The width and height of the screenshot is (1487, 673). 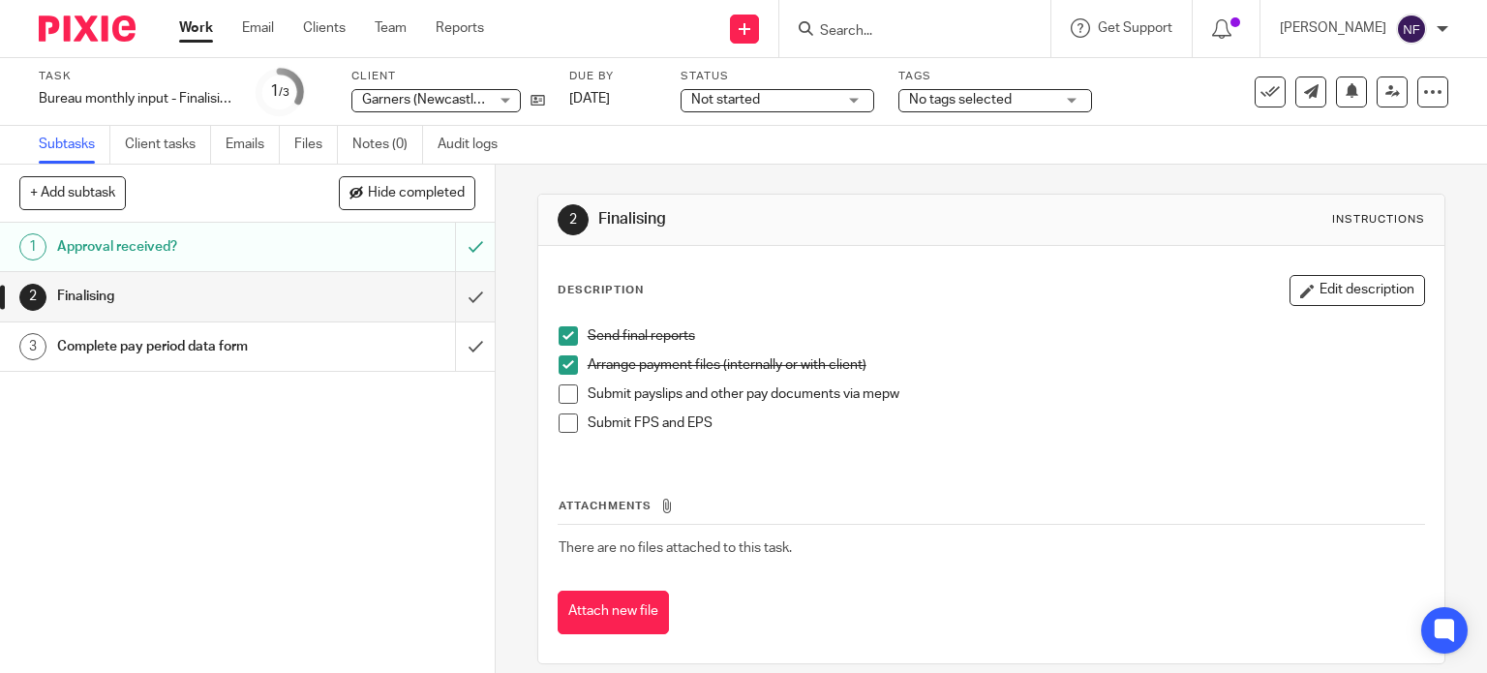 What do you see at coordinates (1357, 290) in the screenshot?
I see `button: Edit description` at bounding box center [1357, 290].